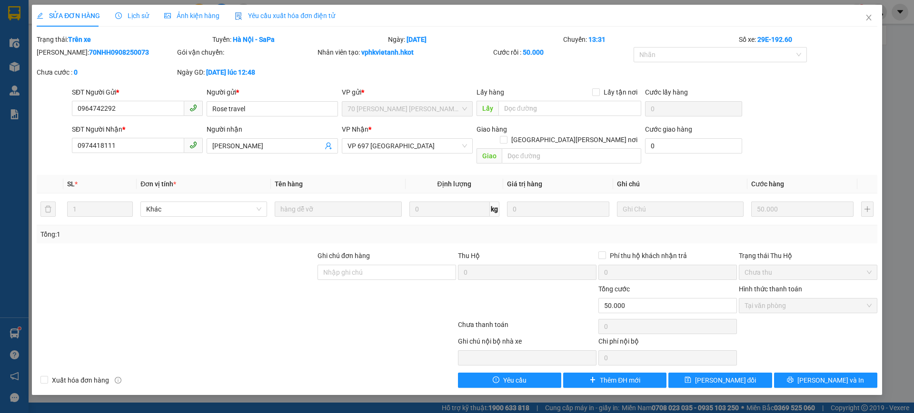 The height and width of the screenshot is (413, 914). I want to click on span: Đơn vị tính, so click(158, 184).